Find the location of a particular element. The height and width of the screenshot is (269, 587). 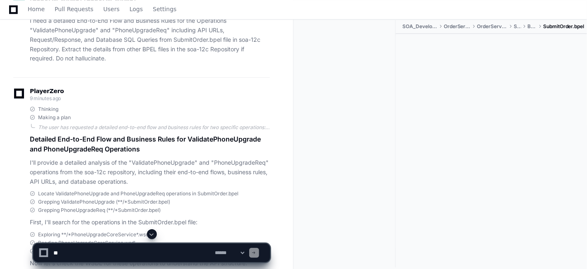

p: I'll provide a detailed analysis of the "ValidatePhoneUpgrade" and "PhoneUpgradeReq" operations f... is located at coordinates (150, 172).